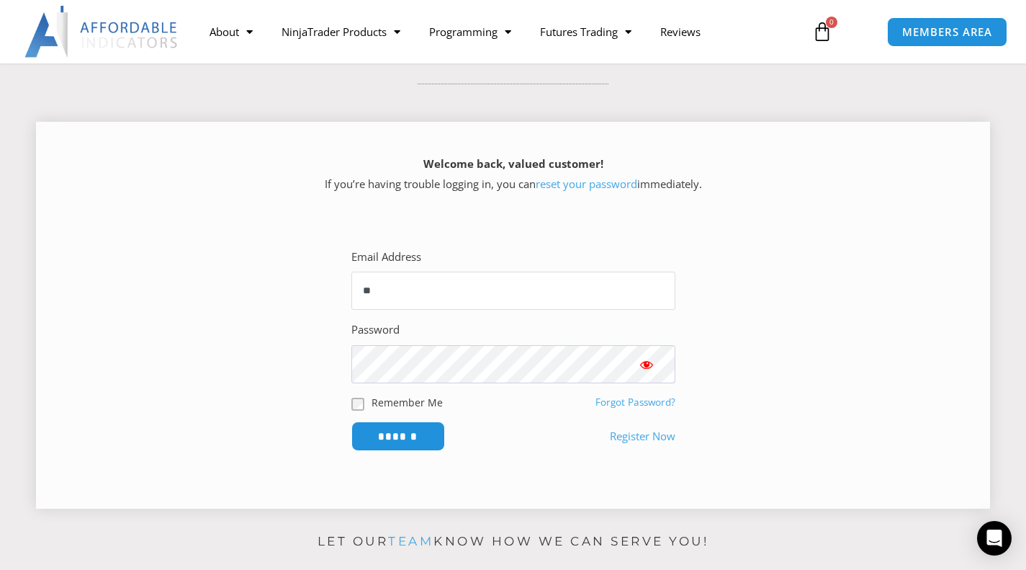  Describe the element at coordinates (102, 32) in the screenshot. I see `img: LogoAI | Affordable Indicators – NinjaTrader` at that location.